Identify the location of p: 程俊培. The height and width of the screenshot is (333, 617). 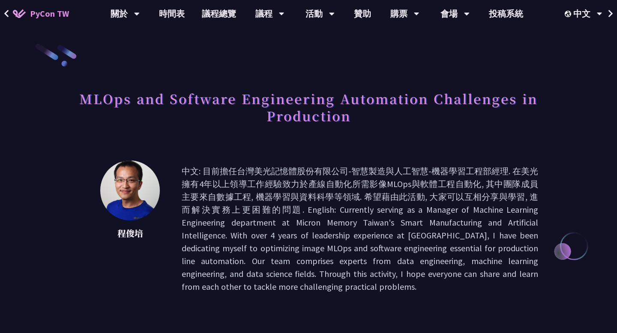
(130, 233).